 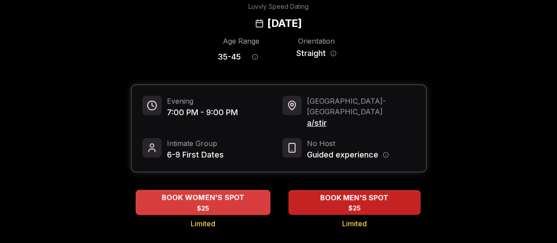 What do you see at coordinates (348, 143) in the screenshot?
I see `span: No Host` at bounding box center [348, 143].